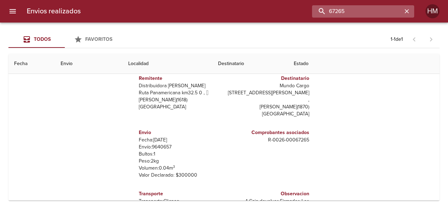 This screenshot has width=448, height=209. Describe the element at coordinates (174, 166) in the screenshot. I see `sup: 3` at that location.